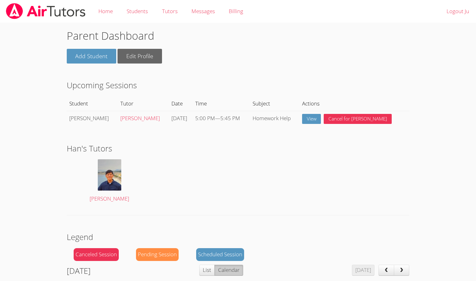 Image resolution: width=476 pixels, height=281 pixels. I want to click on button: Calendar, so click(228, 271).